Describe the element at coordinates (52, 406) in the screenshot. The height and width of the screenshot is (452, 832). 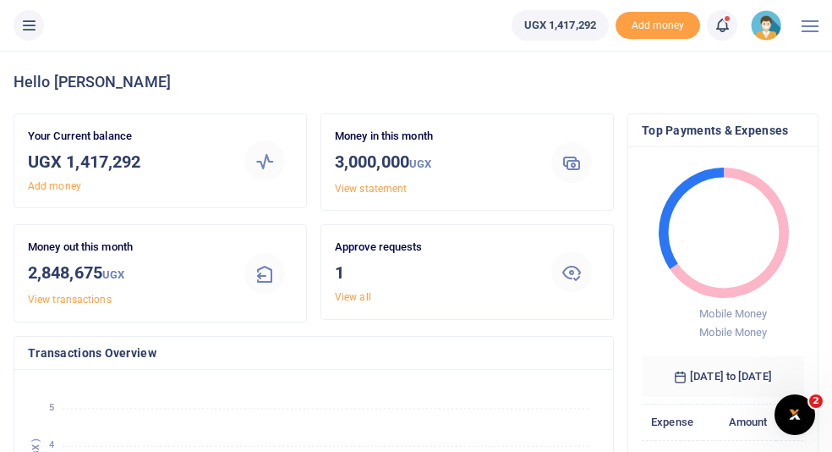
I see `tspan: 5` at that location.